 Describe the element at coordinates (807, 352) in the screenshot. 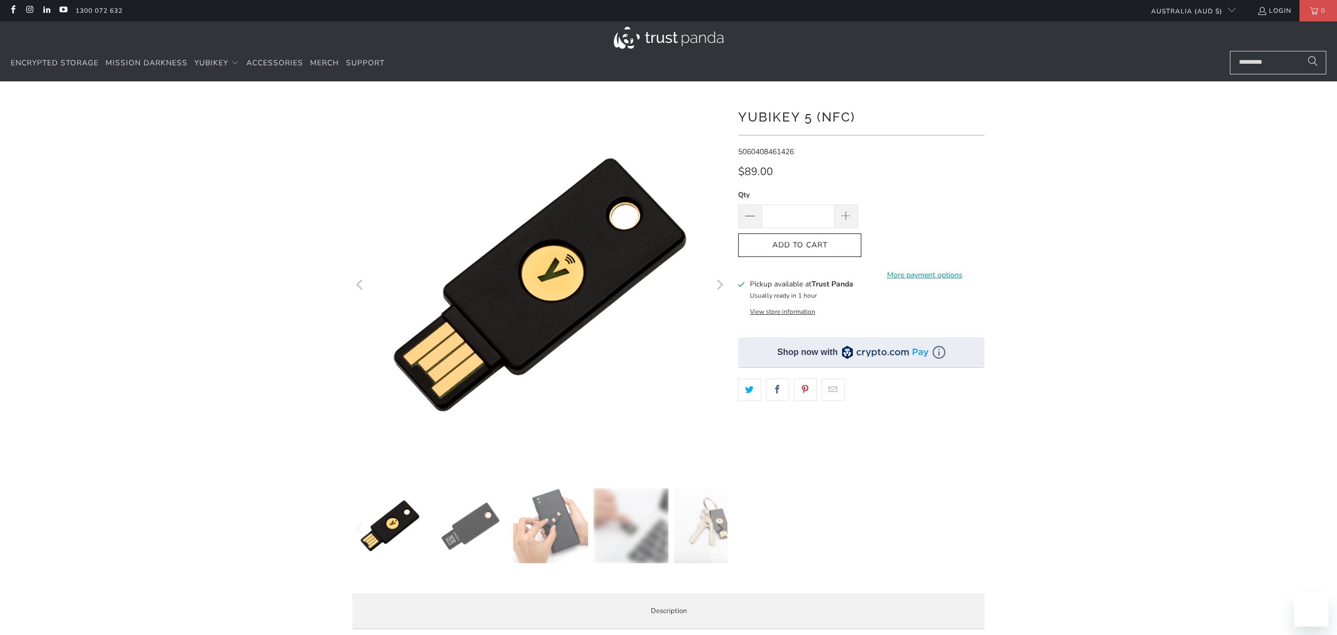

I see `div: Shop now with` at that location.